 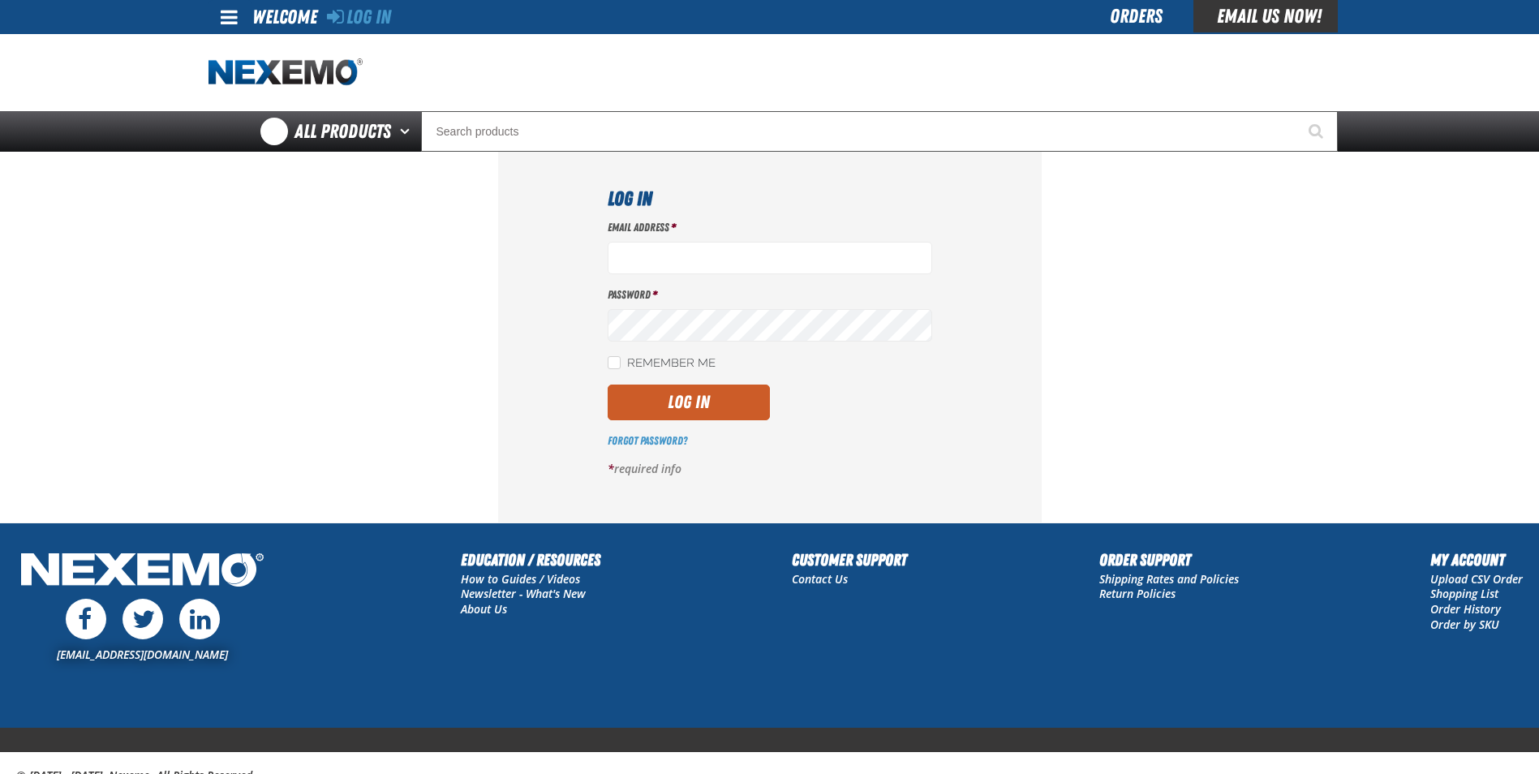 What do you see at coordinates (1317, 131) in the screenshot?
I see `button: Start Searching` at bounding box center [1317, 131].